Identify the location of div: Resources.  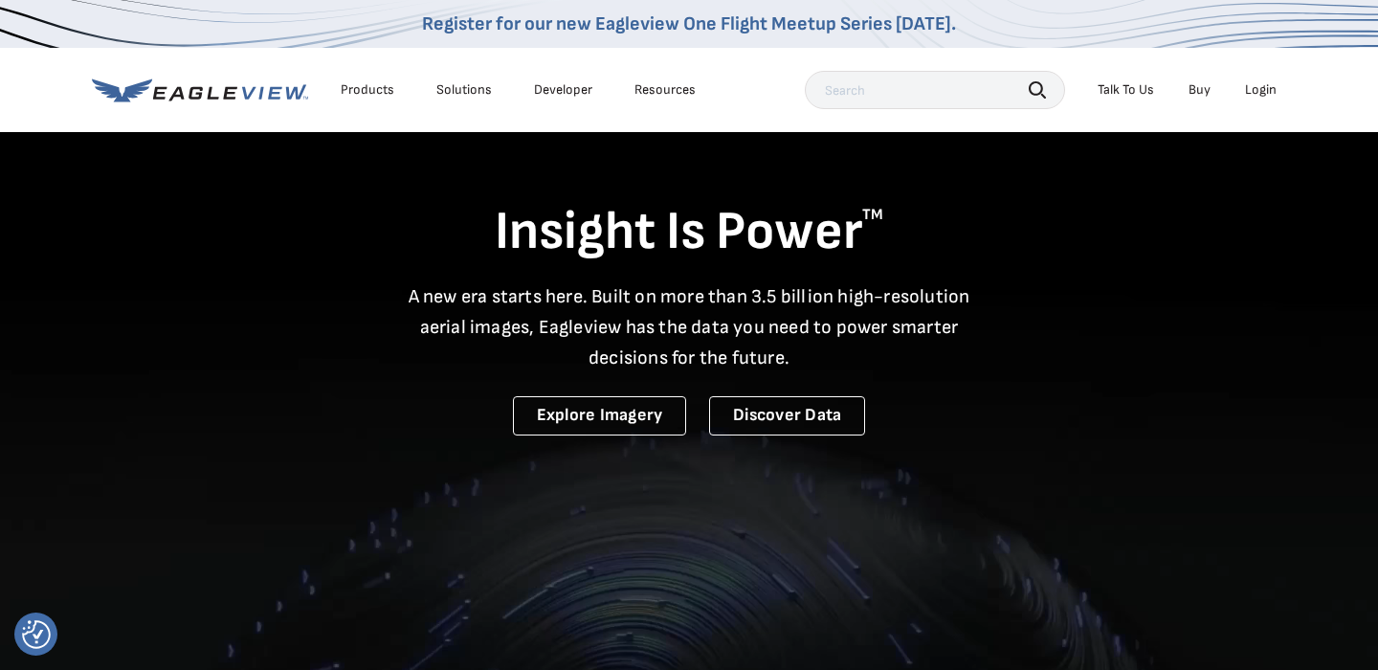
(665, 90).